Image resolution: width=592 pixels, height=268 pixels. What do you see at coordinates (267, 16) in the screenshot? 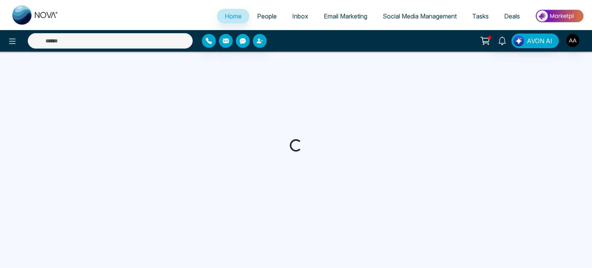
I see `span: People` at bounding box center [267, 16].